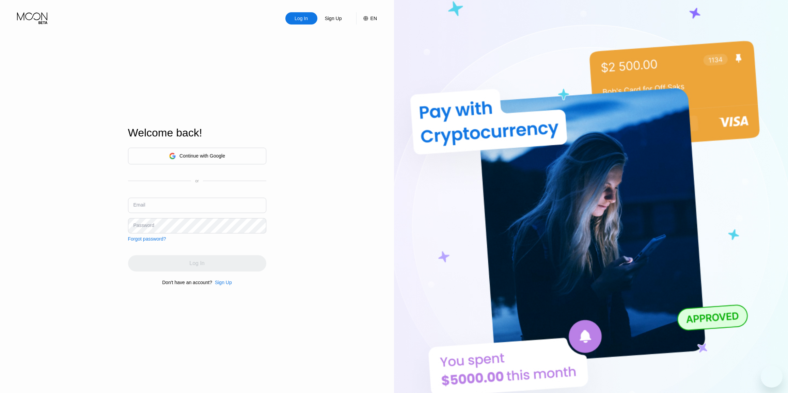 The image size is (788, 393). Describe the element at coordinates (144, 226) in the screenshot. I see `div: Password` at that location.